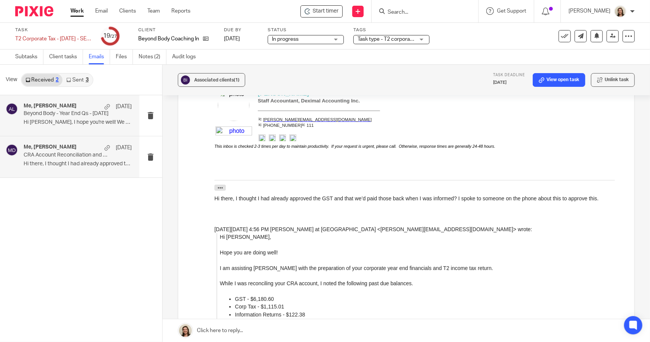 The image size is (650, 342). What do you see at coordinates (29, 96) in the screenshot?
I see `img: Best regards,` at bounding box center [29, 96].